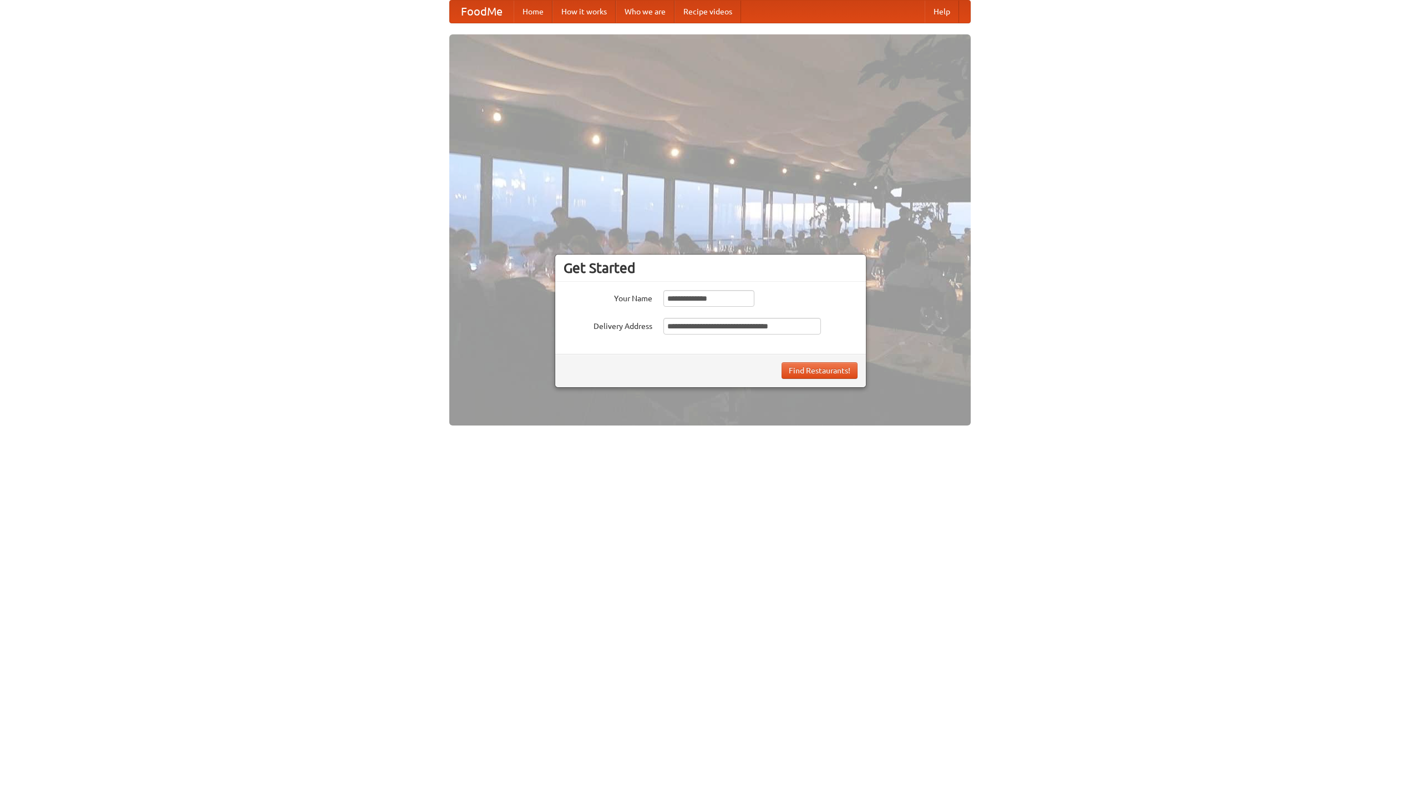  What do you see at coordinates (481, 12) in the screenshot?
I see `a: FoodMe` at bounding box center [481, 12].